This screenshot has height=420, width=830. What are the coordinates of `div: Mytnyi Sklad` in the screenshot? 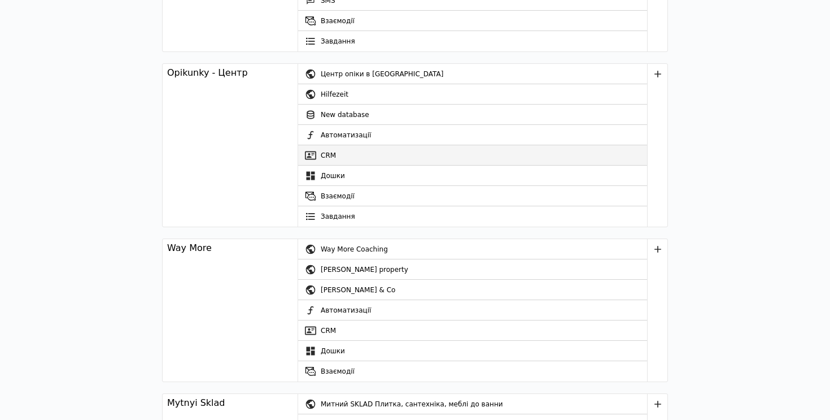 It's located at (196, 403).